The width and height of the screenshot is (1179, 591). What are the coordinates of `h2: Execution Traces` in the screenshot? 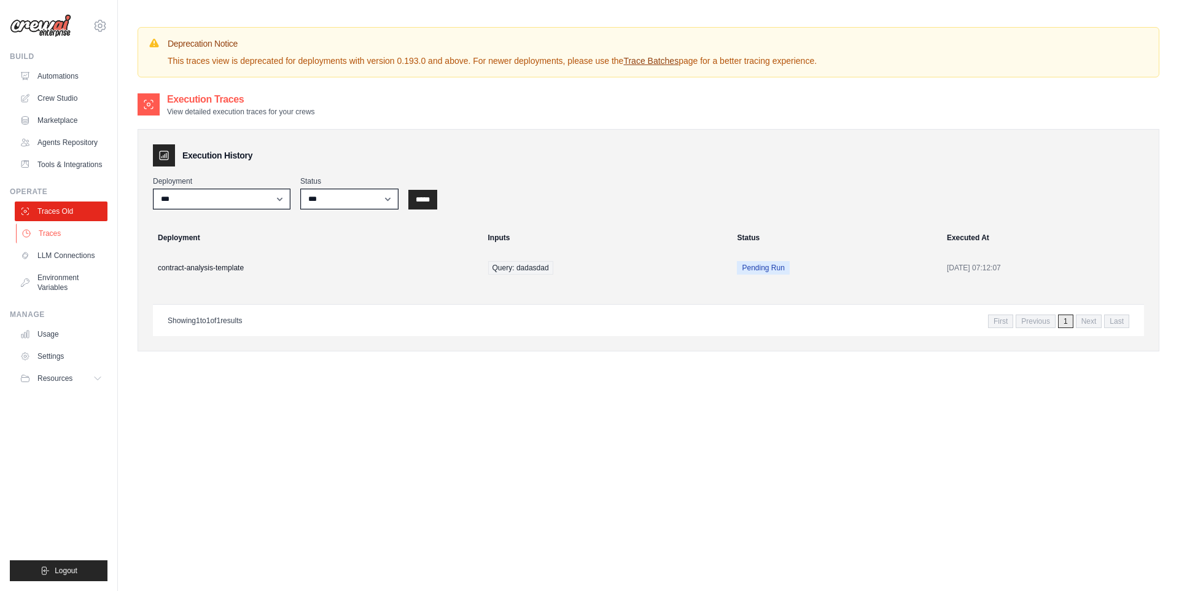 It's located at (241, 99).